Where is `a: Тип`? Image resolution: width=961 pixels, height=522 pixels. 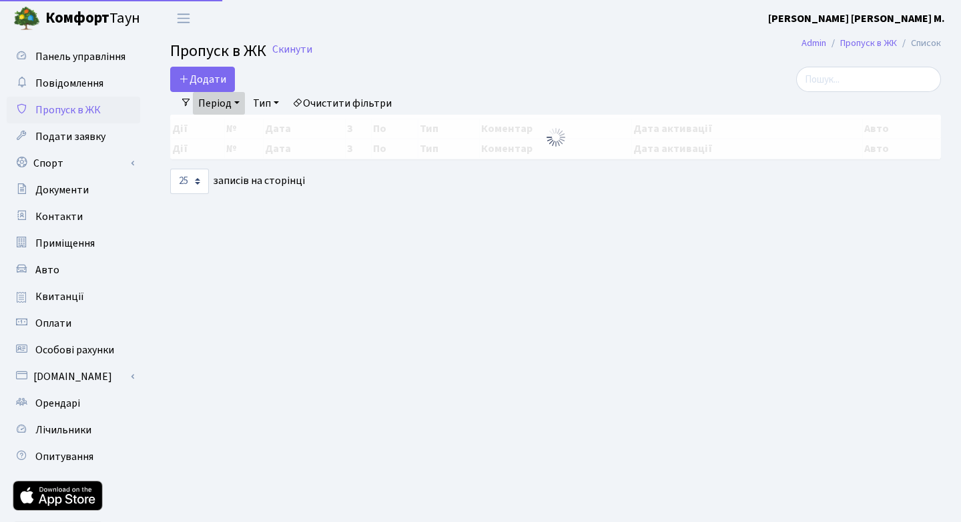 a: Тип is located at coordinates (266, 103).